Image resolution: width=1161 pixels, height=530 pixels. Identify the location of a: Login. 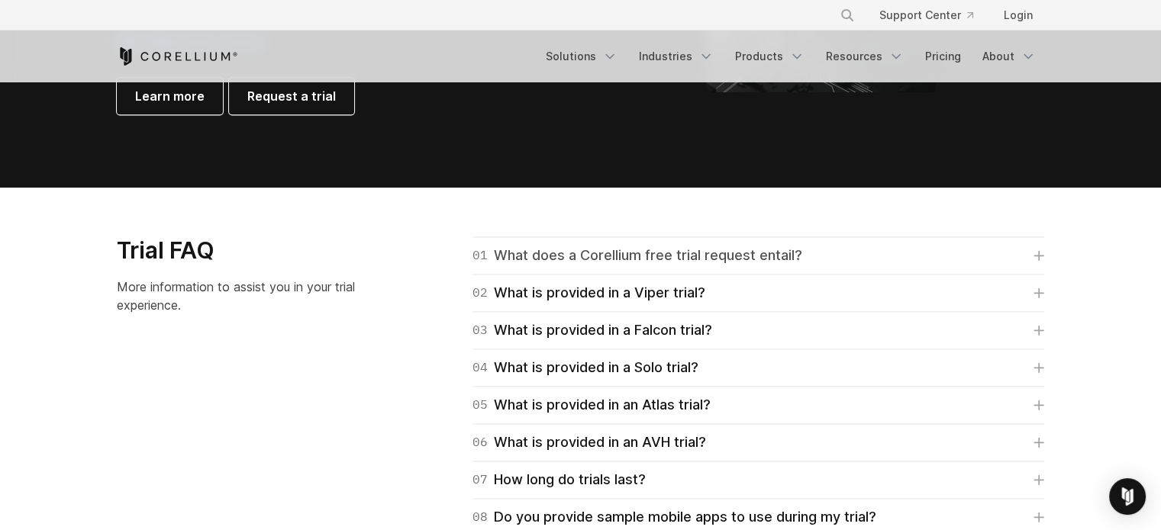
(1018, 15).